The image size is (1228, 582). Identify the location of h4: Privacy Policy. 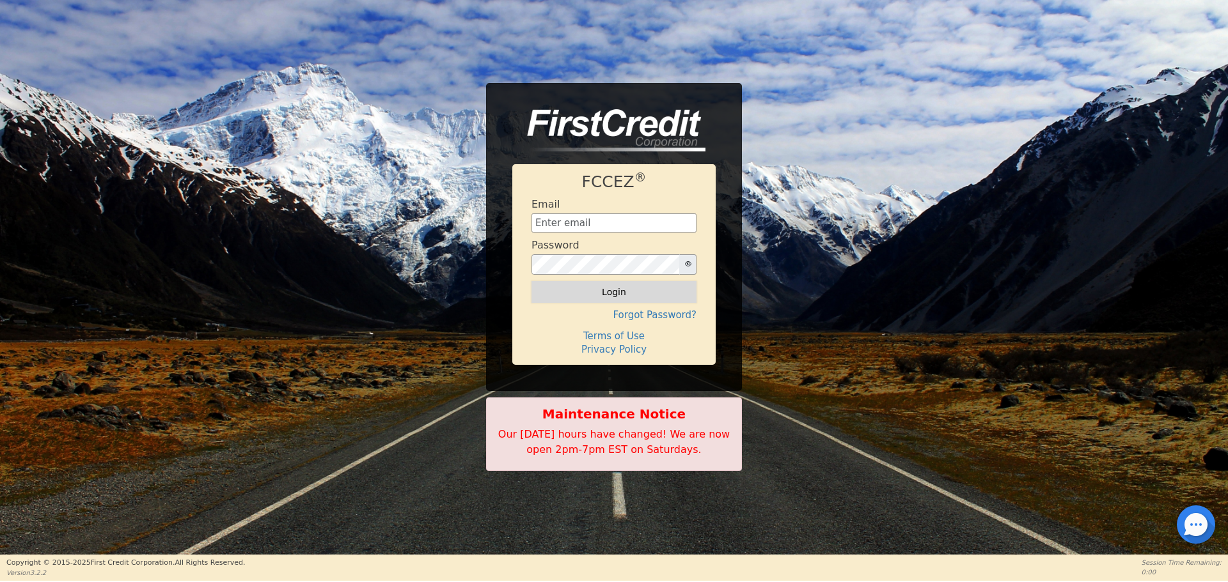
(614, 350).